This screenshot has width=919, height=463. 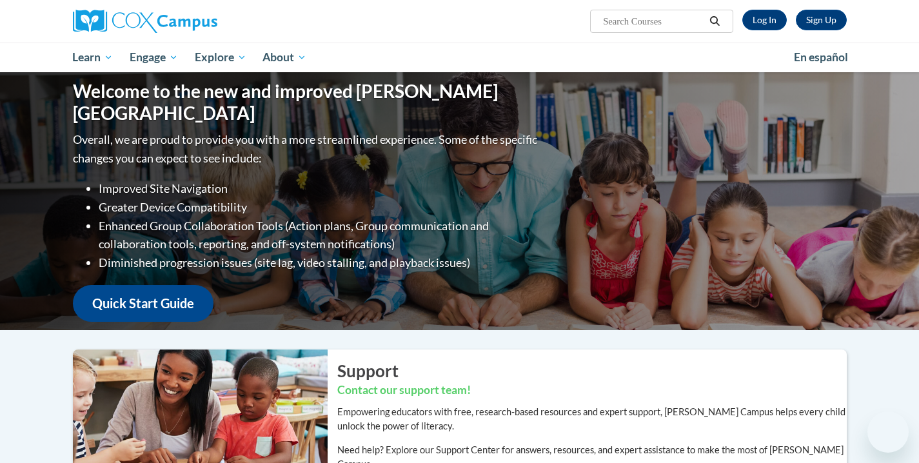 What do you see at coordinates (821, 57) in the screenshot?
I see `a: En español` at bounding box center [821, 57].